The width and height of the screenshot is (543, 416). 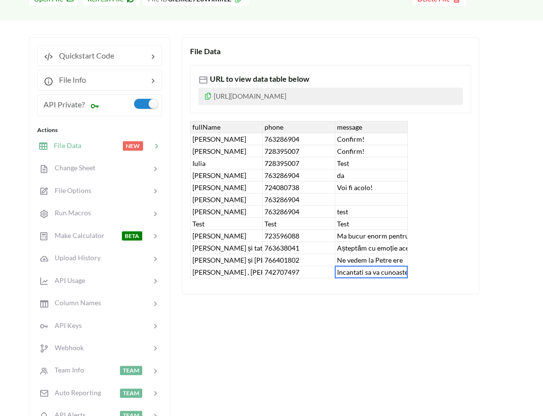 I want to click on span: Team Info, so click(x=66, y=369).